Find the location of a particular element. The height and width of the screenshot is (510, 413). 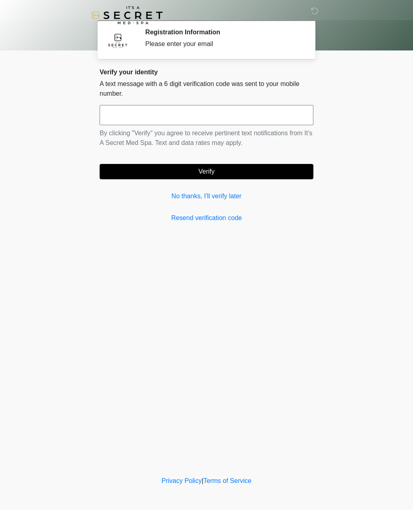

div: Please enter your email is located at coordinates (223, 44).